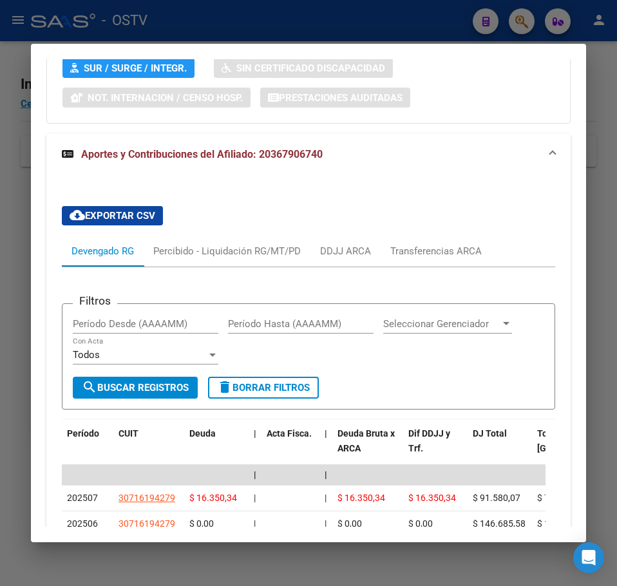 The height and width of the screenshot is (586, 617). Describe the element at coordinates (135, 388) in the screenshot. I see `span: Buscar Registros` at that location.